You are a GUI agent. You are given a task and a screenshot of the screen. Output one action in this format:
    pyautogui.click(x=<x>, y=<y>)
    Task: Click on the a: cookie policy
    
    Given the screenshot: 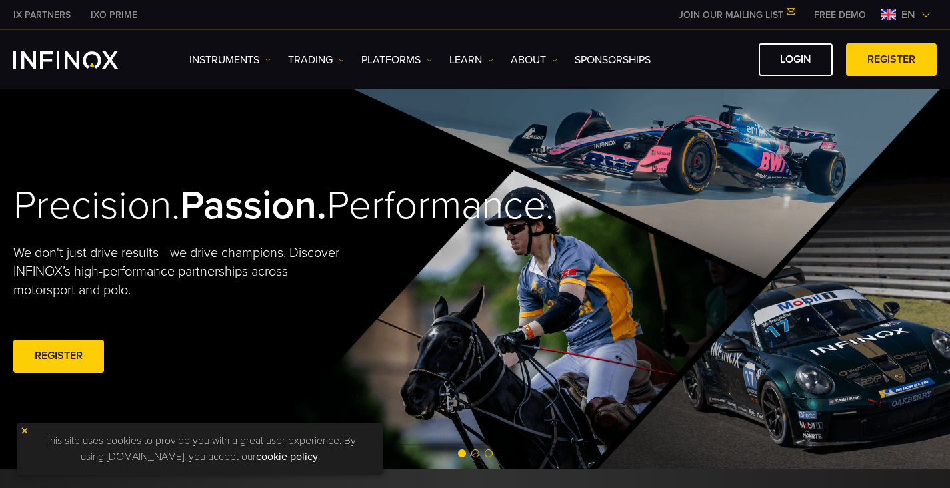 What is the action you would take?
    pyautogui.click(x=287, y=456)
    